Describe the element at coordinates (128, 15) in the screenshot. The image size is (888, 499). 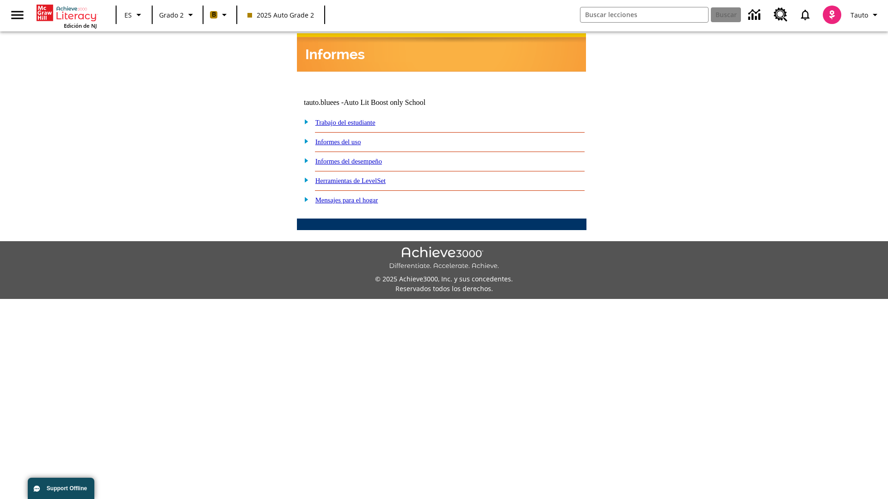
I see `span: ES` at that location.